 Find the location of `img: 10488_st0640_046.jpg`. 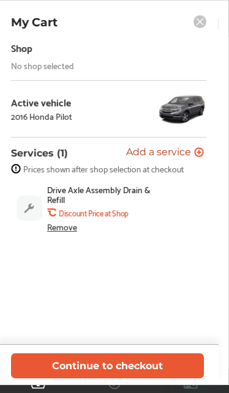

img: 10488_st0640_046.jpg is located at coordinates (182, 109).